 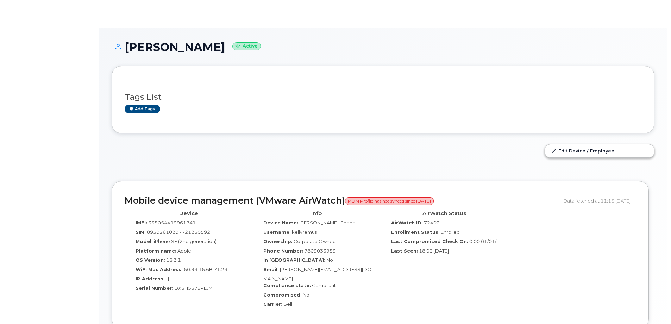 What do you see at coordinates (415, 232) in the screenshot?
I see `label: Enrollment Status:` at bounding box center [415, 232].